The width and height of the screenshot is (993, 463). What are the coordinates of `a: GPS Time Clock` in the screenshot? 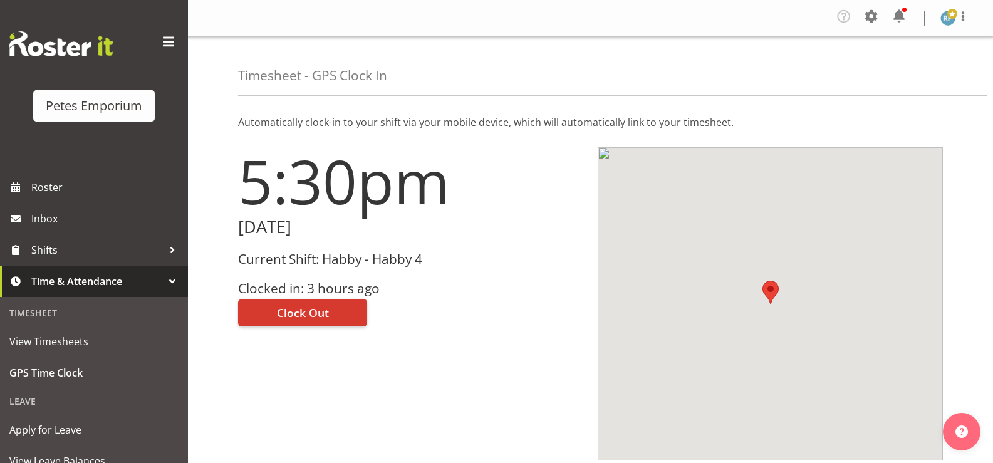 It's located at (94, 373).